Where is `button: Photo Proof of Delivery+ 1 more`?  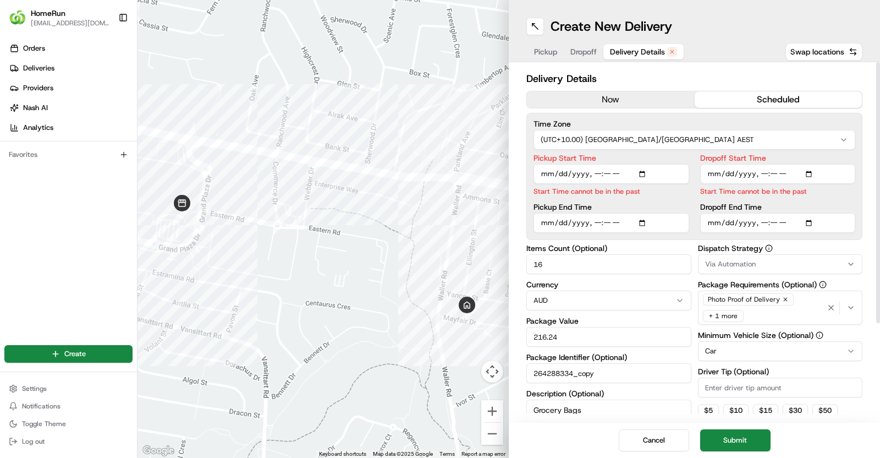
button: Photo Proof of Delivery+ 1 more is located at coordinates (781, 307).